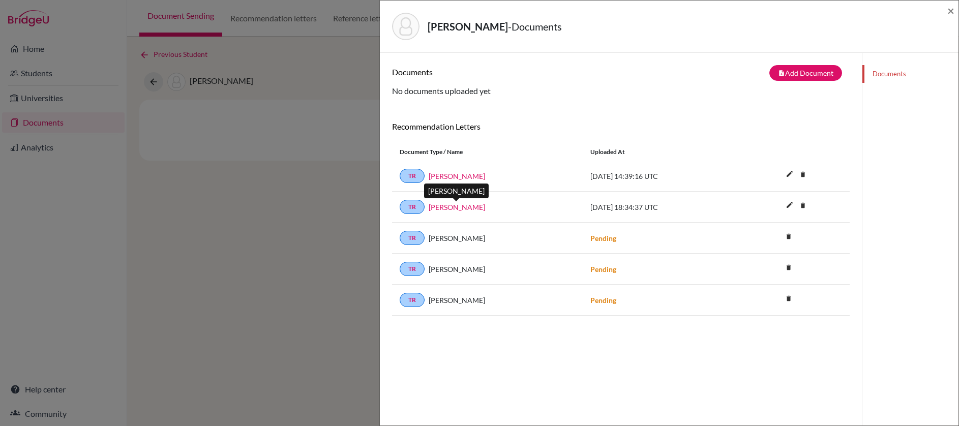 The image size is (959, 426). What do you see at coordinates (506, 72) in the screenshot?
I see `h6: Documents` at bounding box center [506, 72].